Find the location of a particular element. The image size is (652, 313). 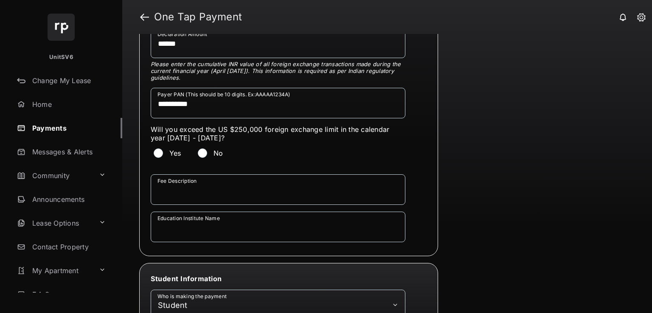

a: Change My Lease is located at coordinates (68, 81).